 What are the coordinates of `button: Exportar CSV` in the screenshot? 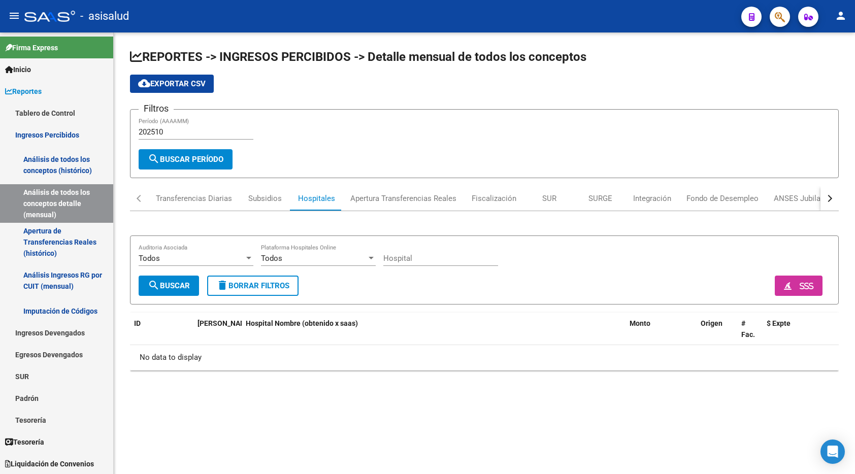 It's located at (172, 84).